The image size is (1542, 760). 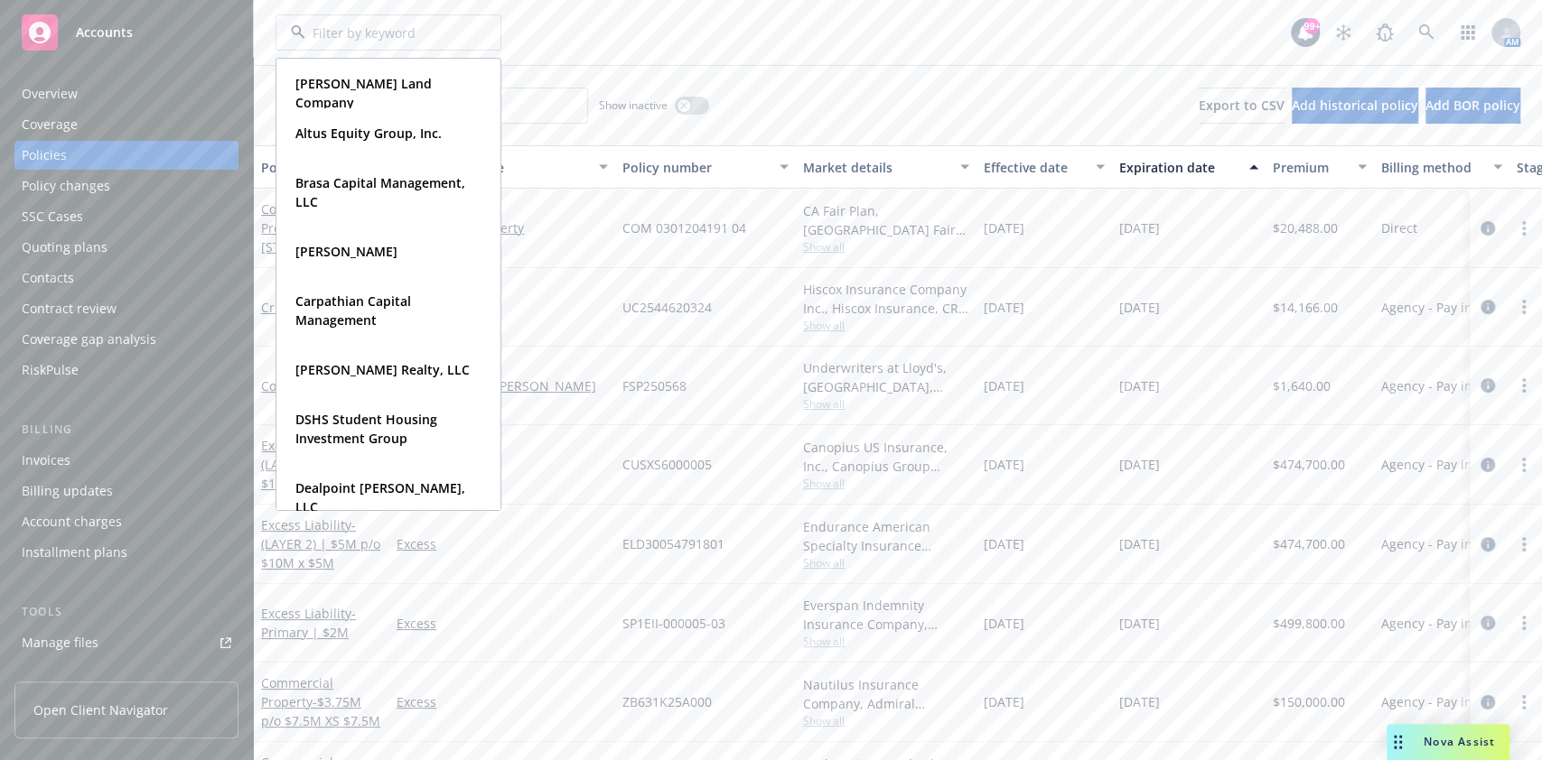 What do you see at coordinates (673, 544) in the screenshot?
I see `span: ELD30054791801` at bounding box center [673, 544].